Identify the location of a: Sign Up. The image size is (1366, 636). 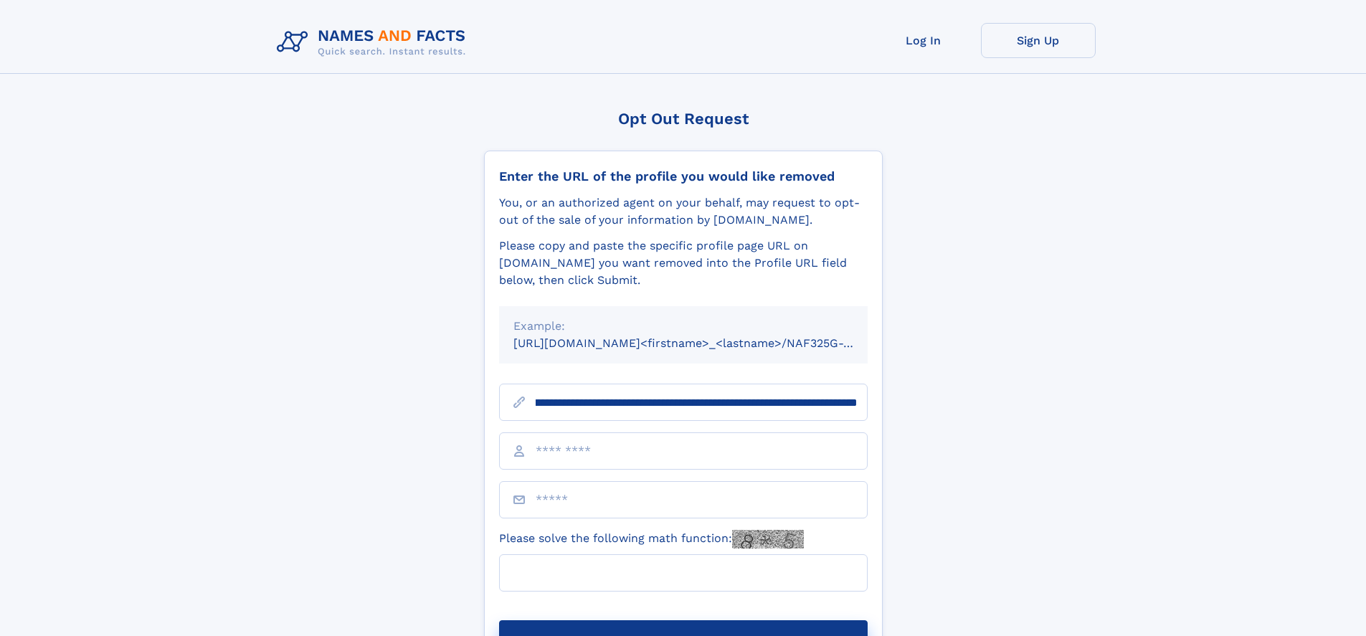
(1039, 40).